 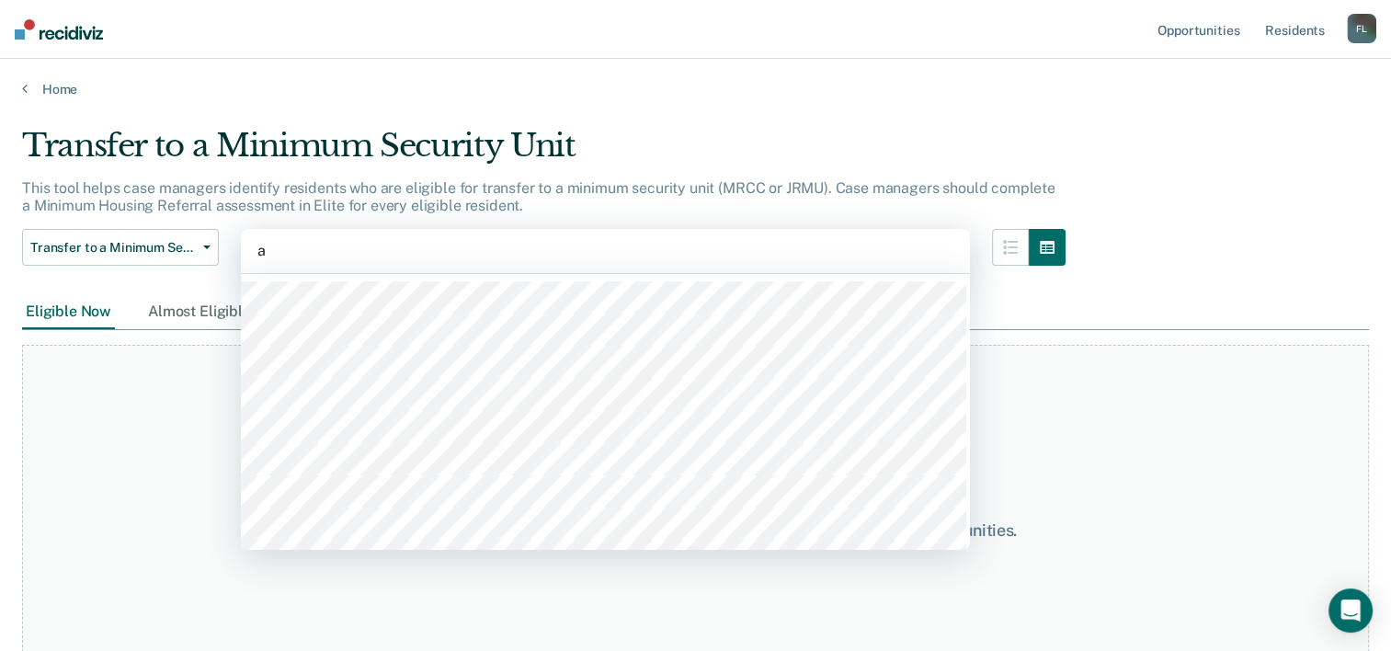 What do you see at coordinates (1361, 28) in the screenshot?
I see `button: FL` at bounding box center [1361, 28].